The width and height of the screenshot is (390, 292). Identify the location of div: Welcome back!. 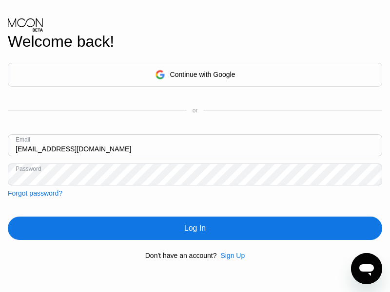
(195, 41).